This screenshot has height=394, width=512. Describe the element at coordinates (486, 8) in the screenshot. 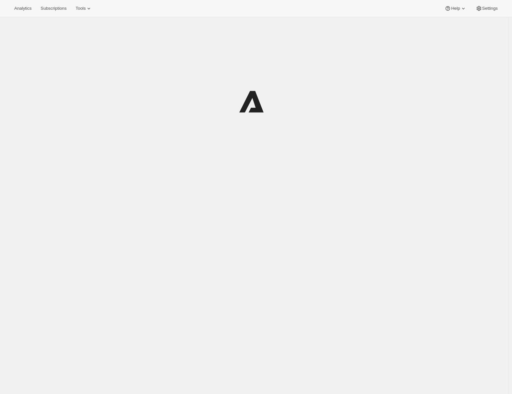

I see `button: Settings` at that location.